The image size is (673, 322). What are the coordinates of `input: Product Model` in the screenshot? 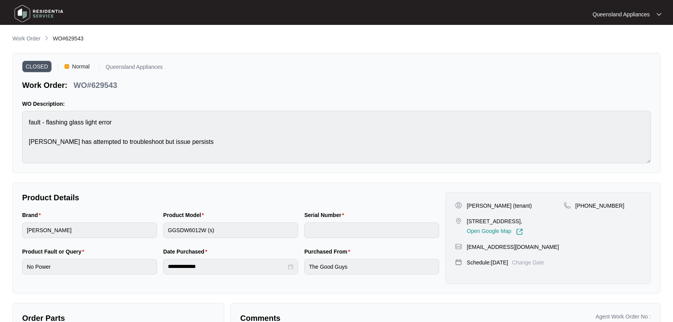 It's located at (230, 230).